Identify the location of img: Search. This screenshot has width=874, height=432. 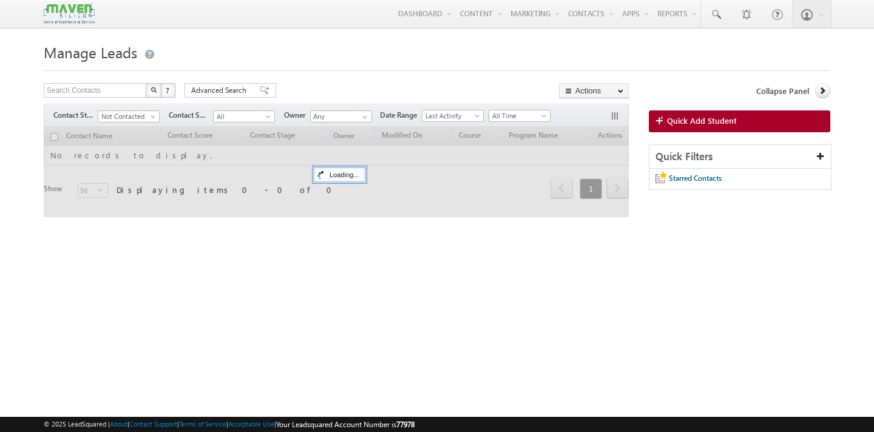
(154, 90).